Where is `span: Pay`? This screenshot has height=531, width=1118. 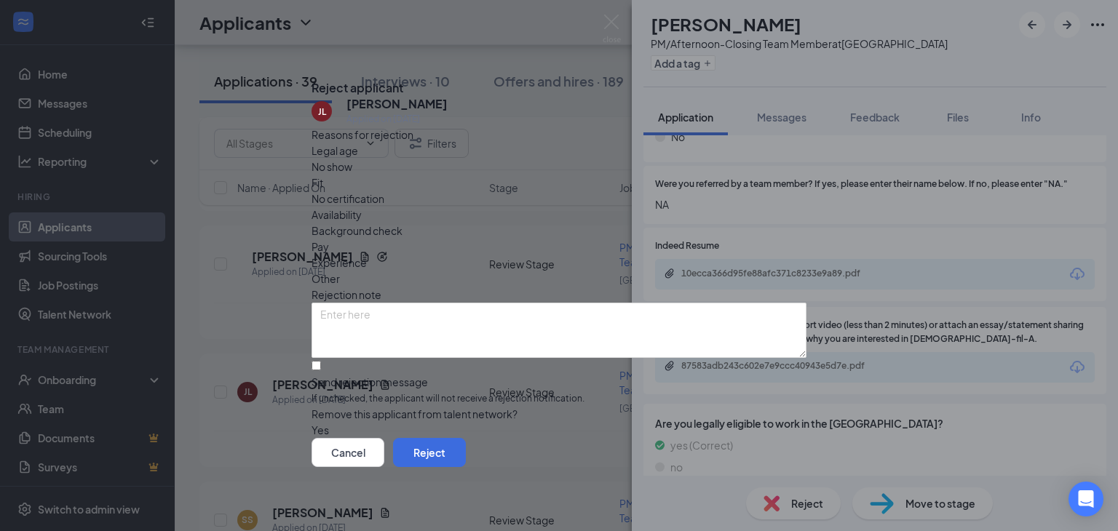
span: Pay is located at coordinates (320, 247).